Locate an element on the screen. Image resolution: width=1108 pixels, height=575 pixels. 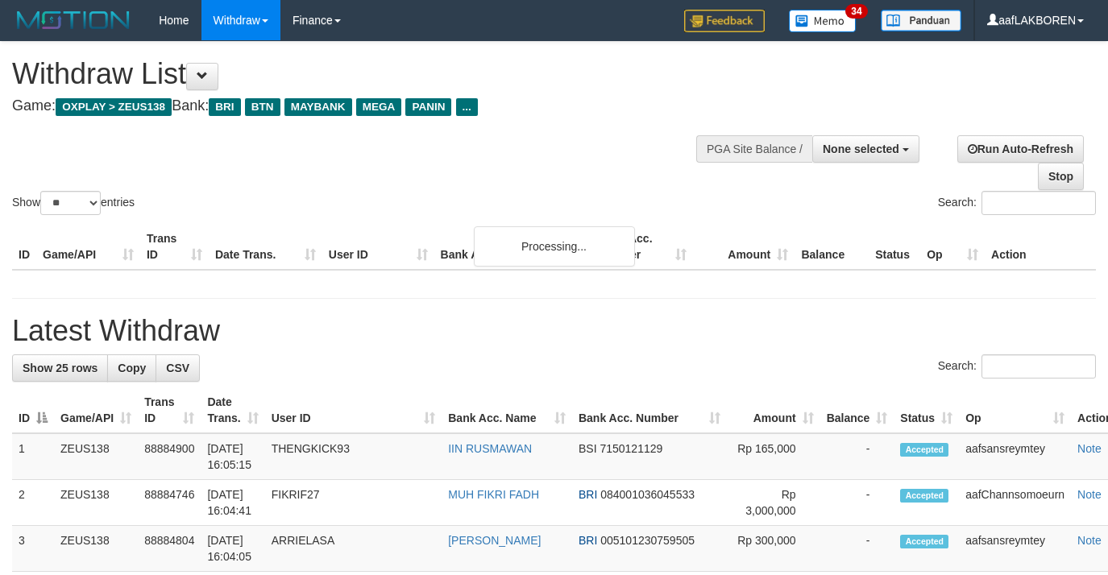
td: 1 is located at coordinates (33, 457).